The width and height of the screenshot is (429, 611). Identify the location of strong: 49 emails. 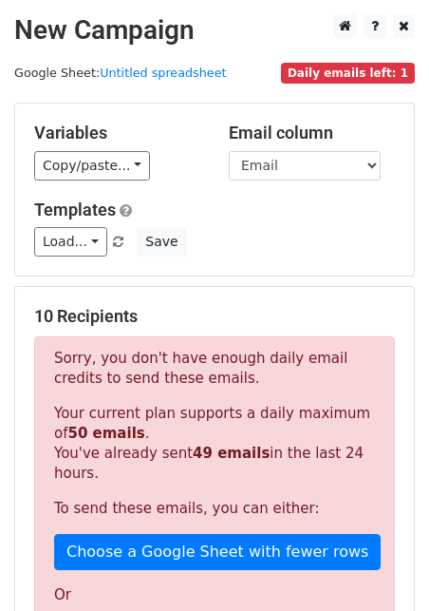
(231, 453).